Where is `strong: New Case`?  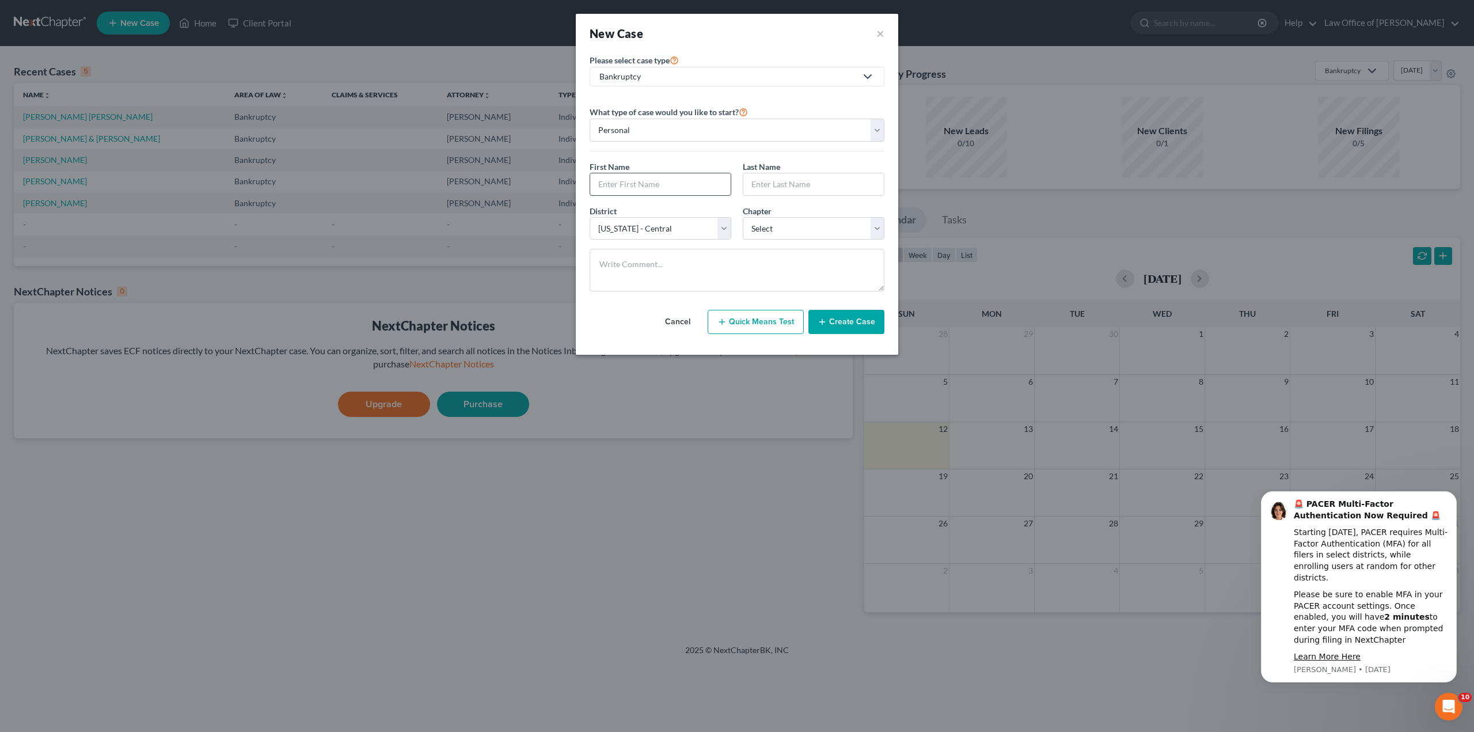
strong: New Case is located at coordinates (616, 33).